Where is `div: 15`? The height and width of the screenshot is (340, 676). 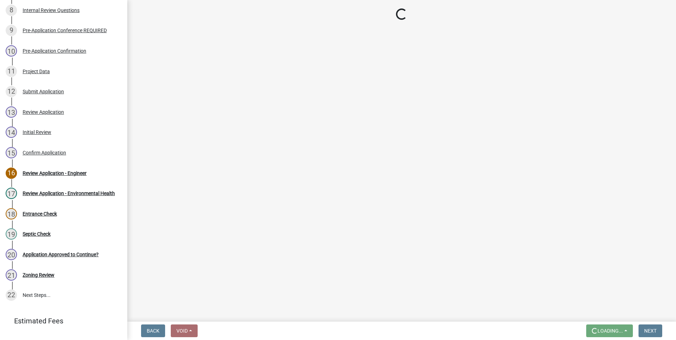
div: 15 is located at coordinates (11, 153).